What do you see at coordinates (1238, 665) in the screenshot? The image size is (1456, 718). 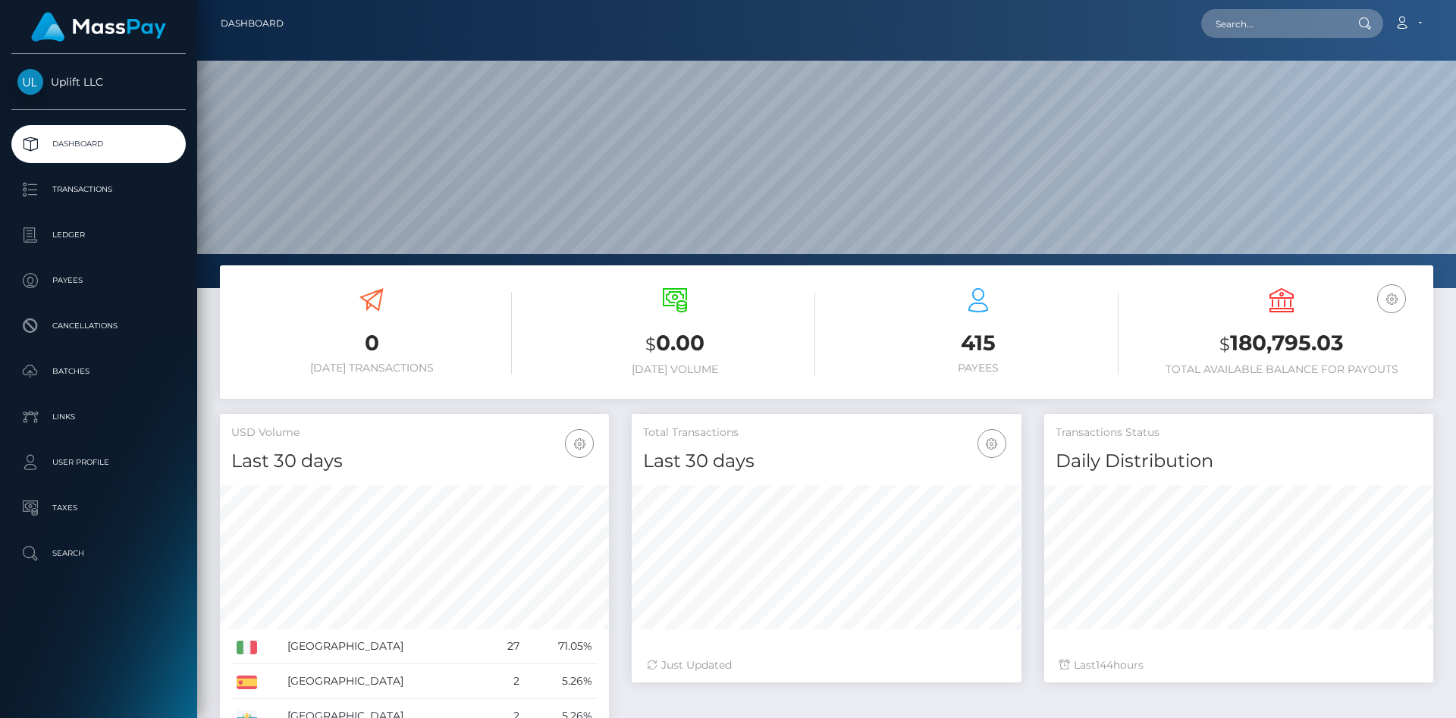 I see `div: Last hours` at bounding box center [1238, 665].